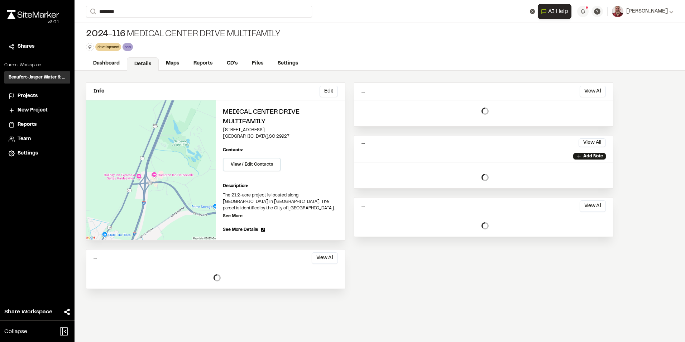  Describe the element at coordinates (33, 110) in the screenshot. I see `span: New Project` at that location.